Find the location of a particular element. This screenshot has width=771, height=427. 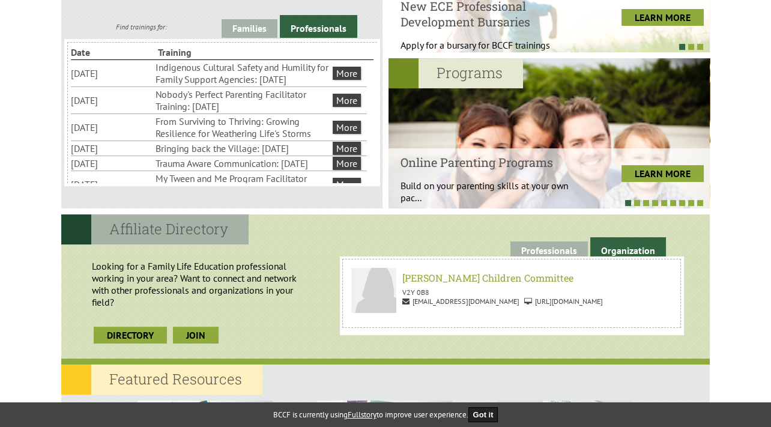

a: Organization is located at coordinates (628, 249).